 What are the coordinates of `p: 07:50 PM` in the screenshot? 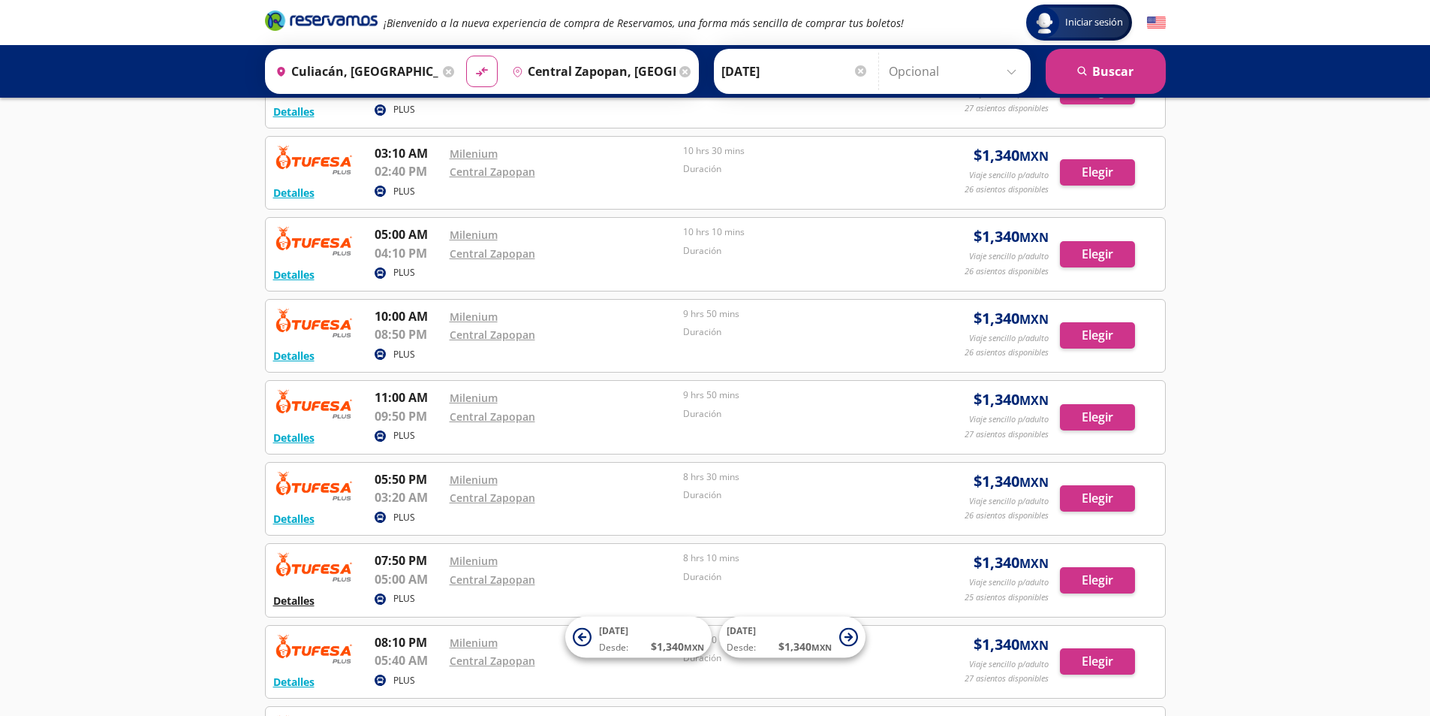 It's located at (408, 560).